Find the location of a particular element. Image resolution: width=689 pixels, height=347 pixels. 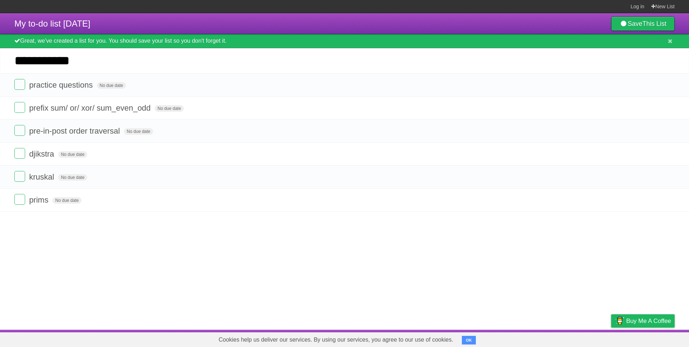

span: Buy me a coffee is located at coordinates (649, 321).